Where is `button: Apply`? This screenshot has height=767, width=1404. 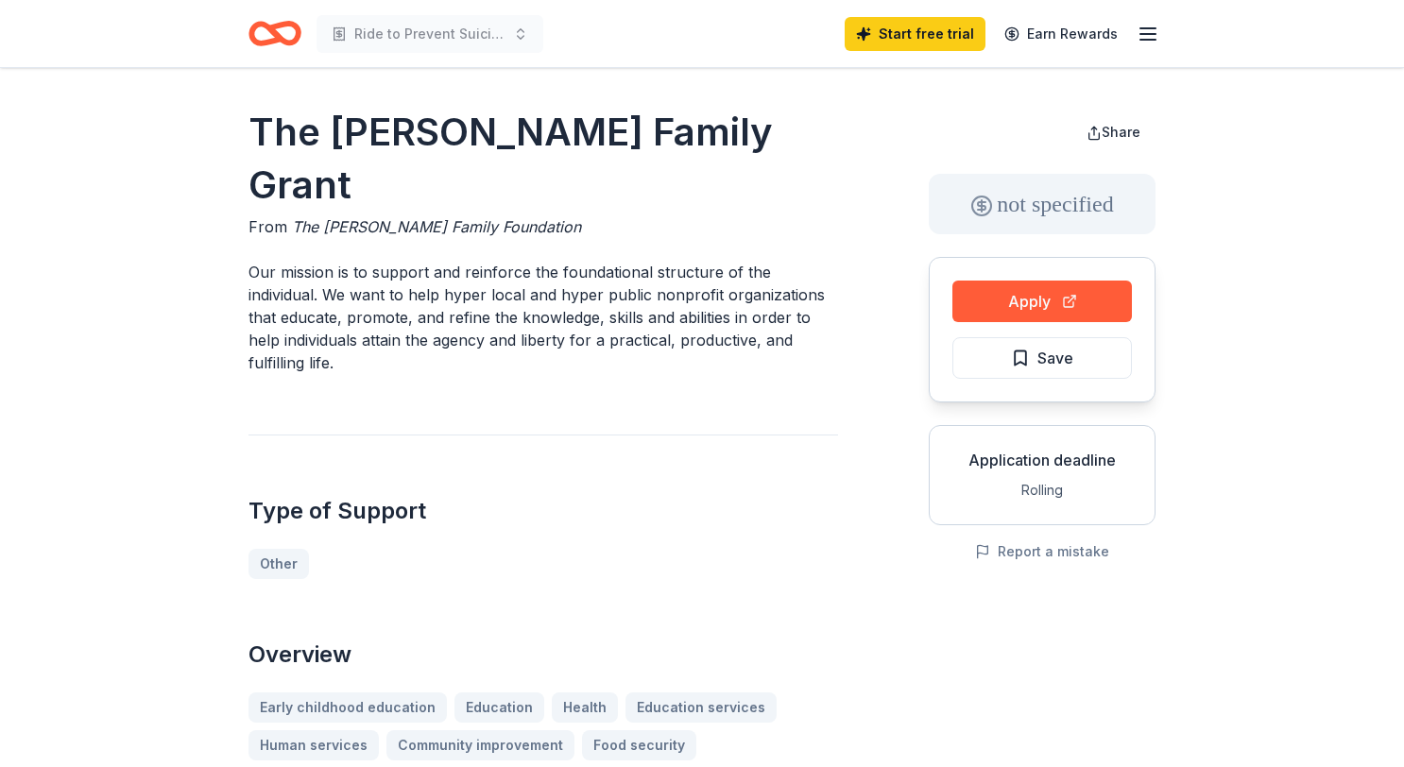
button: Apply is located at coordinates (1042, 301).